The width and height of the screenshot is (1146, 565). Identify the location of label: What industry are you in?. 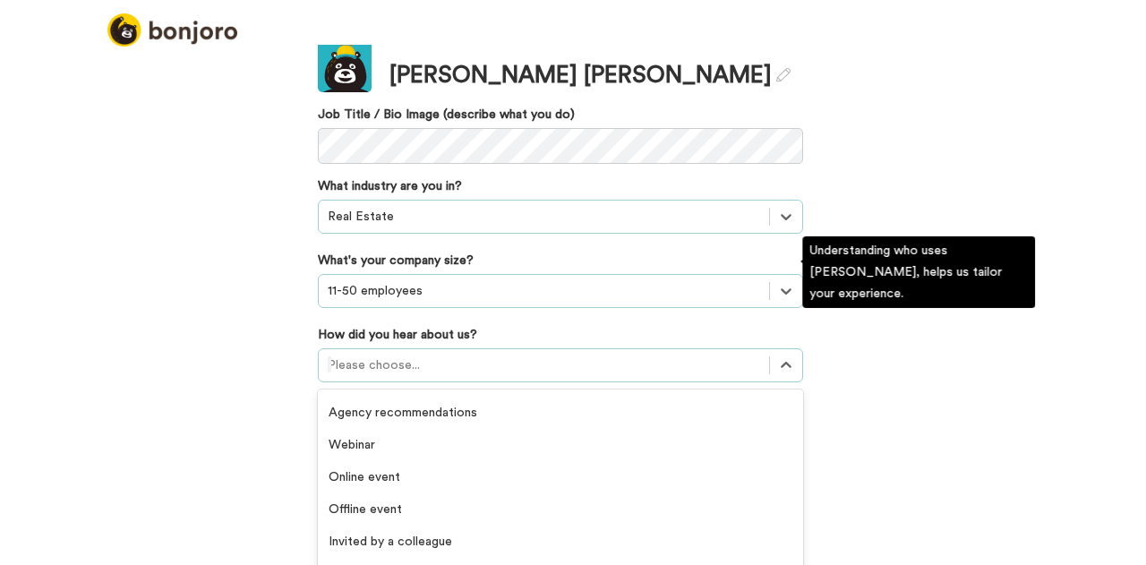
(389, 186).